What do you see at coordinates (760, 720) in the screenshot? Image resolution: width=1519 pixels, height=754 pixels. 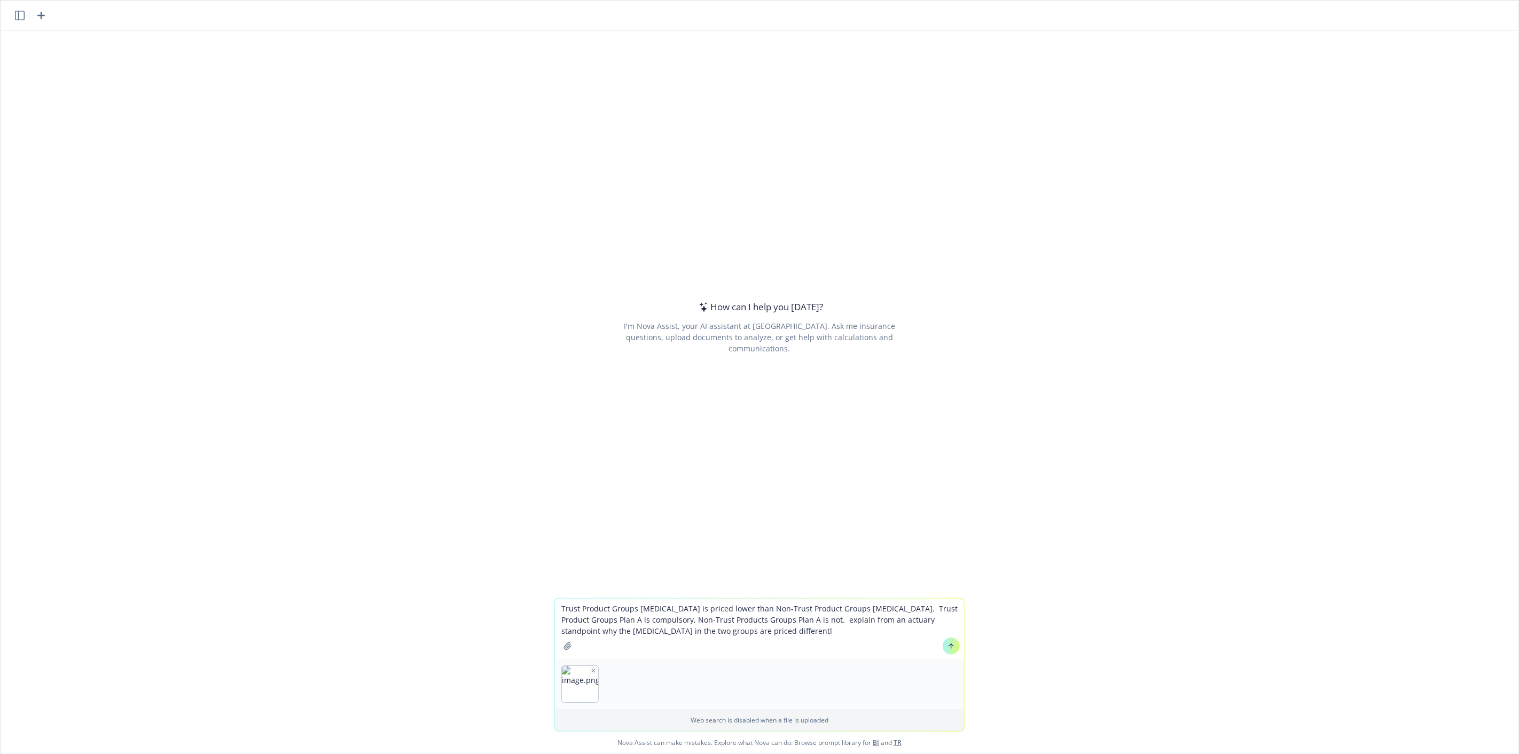 I see `p: Web search is disabled when a file is uploaded` at bounding box center [760, 720].